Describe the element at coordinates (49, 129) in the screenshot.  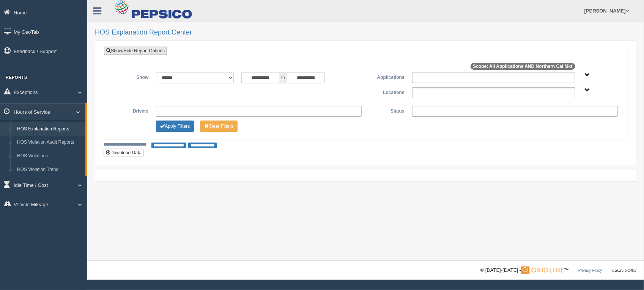
I see `a: HOS Explanation Reports` at that location.